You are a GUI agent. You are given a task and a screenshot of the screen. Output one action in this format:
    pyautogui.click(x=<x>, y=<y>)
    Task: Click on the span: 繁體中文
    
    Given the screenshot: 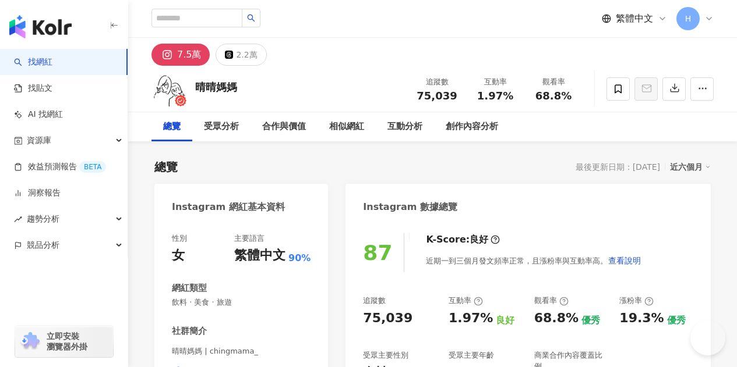 What is the action you would take?
    pyautogui.click(x=634, y=19)
    